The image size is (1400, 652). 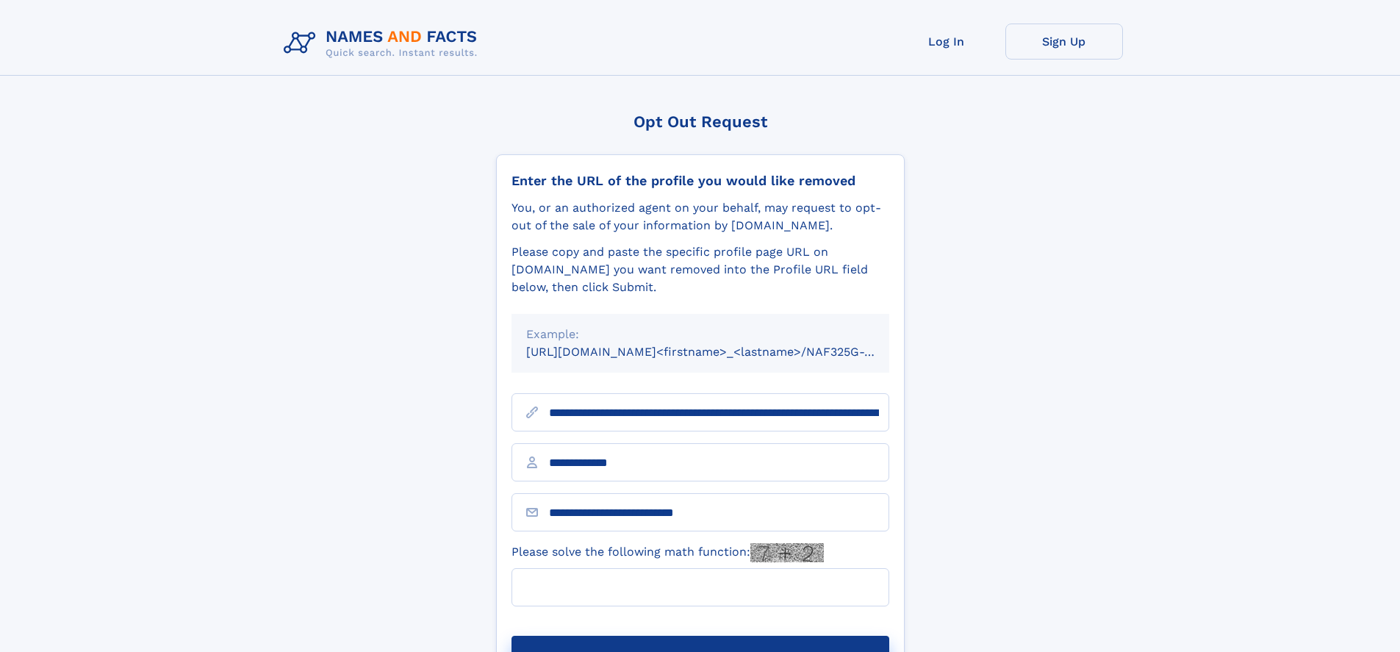 What do you see at coordinates (700, 334) in the screenshot?
I see `div: Example:` at bounding box center [700, 334].